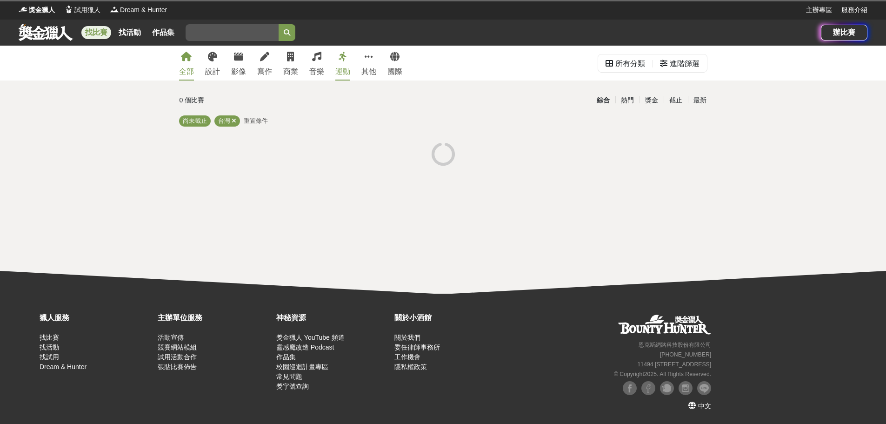  Describe the element at coordinates (239, 72) in the screenshot. I see `div: 影像` at that location.